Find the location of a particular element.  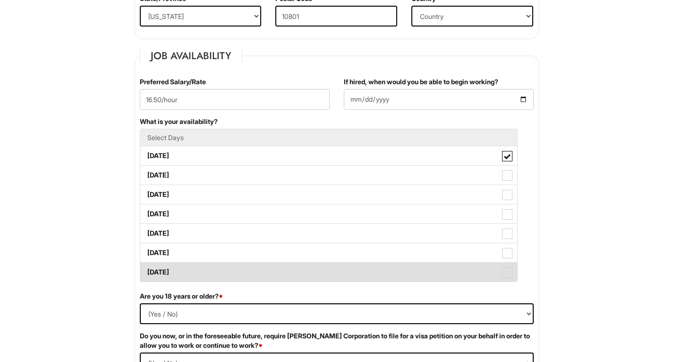

h5: Select Days is located at coordinates (329, 137).